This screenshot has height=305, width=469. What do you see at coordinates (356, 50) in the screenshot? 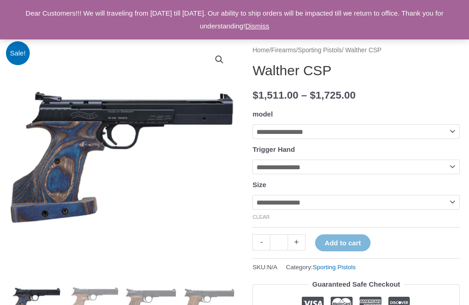
I see `nav: Breadcrumb` at bounding box center [356, 50].